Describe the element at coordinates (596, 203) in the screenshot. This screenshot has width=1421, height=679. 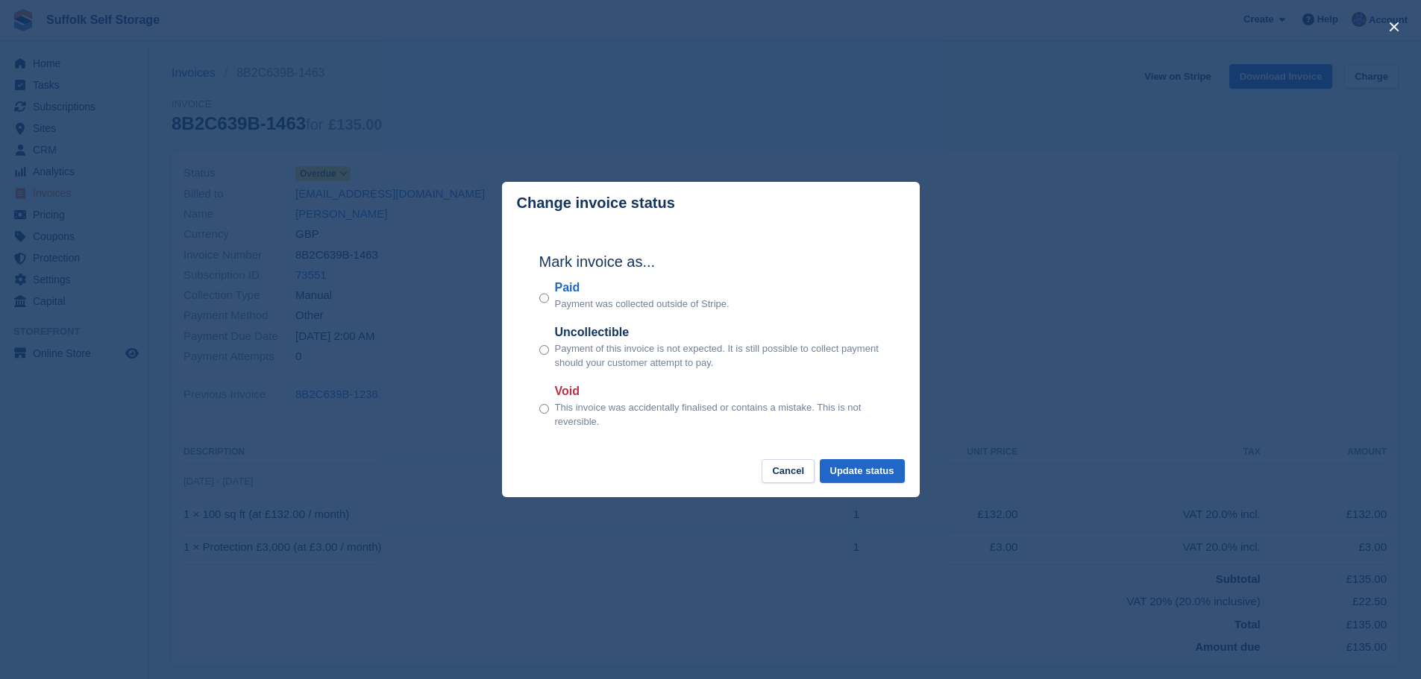
I see `p: Change invoice status` at that location.